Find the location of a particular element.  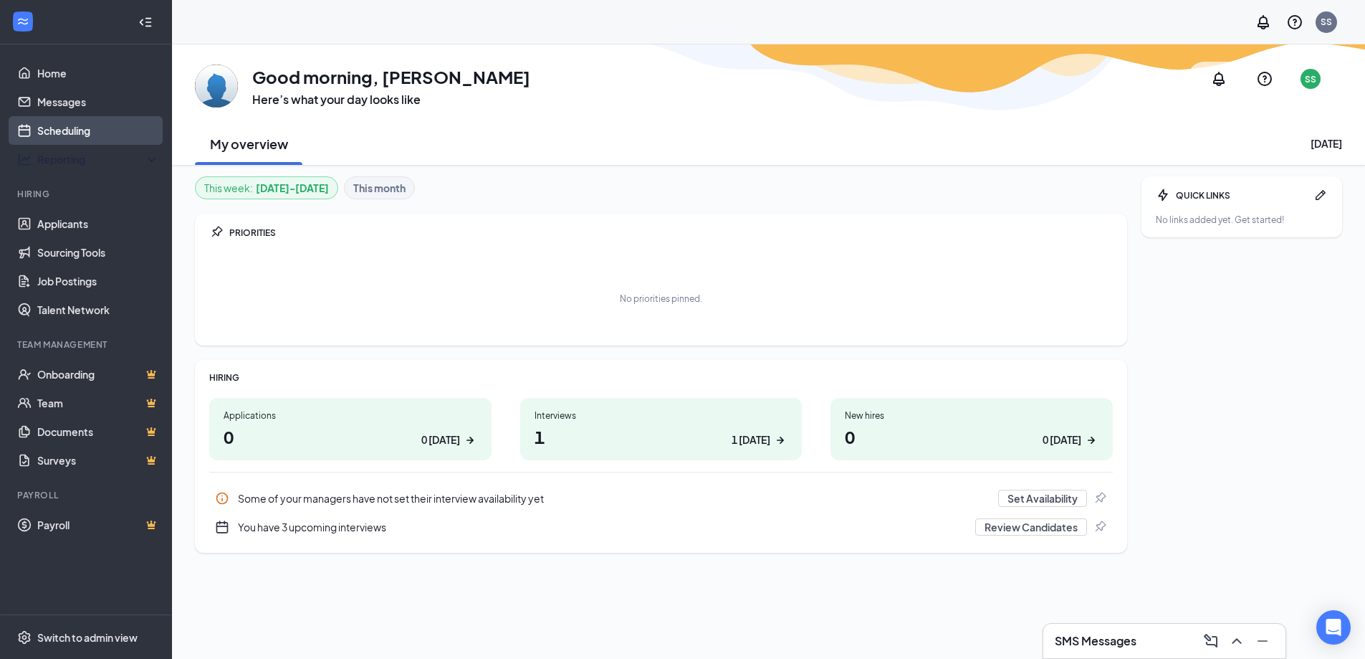

a: Job Postings is located at coordinates (98, 281).